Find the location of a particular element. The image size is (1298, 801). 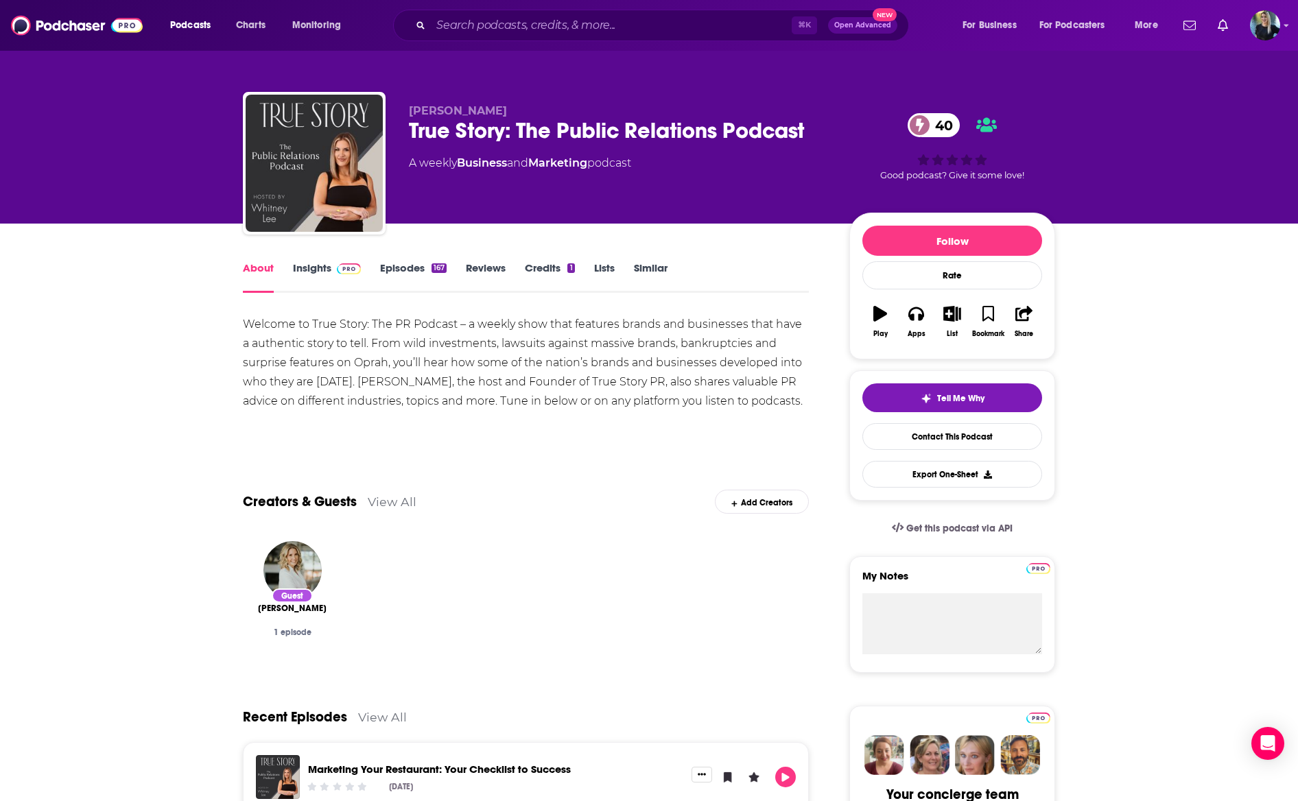

span: ⌘ K is located at coordinates (804, 25).